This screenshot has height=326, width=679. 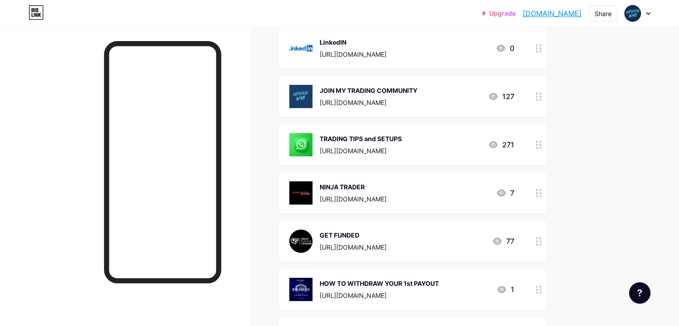 What do you see at coordinates (505, 193) in the screenshot?
I see `div: 7` at bounding box center [505, 193].